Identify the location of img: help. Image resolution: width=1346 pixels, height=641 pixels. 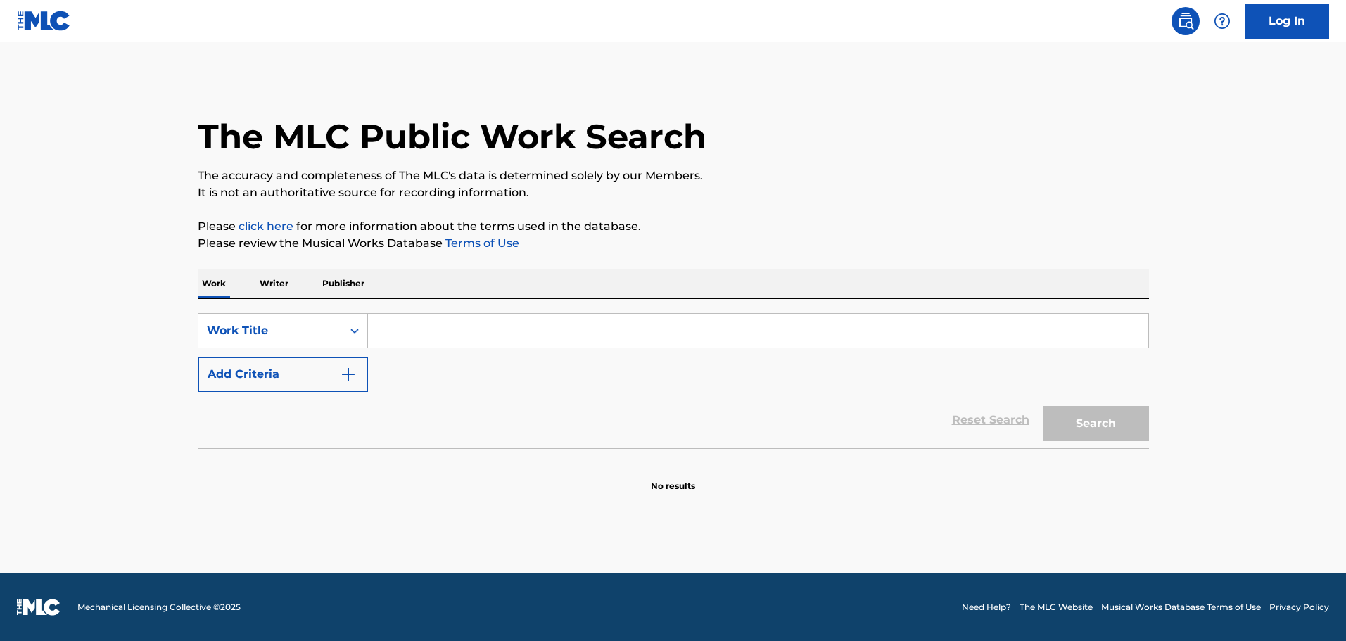
(1222, 21).